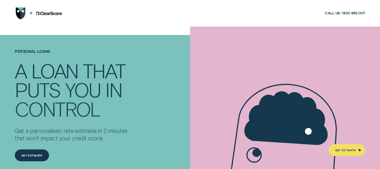 The image size is (380, 169). Describe the element at coordinates (55, 70) in the screenshot. I see `div: LOAN` at that location.